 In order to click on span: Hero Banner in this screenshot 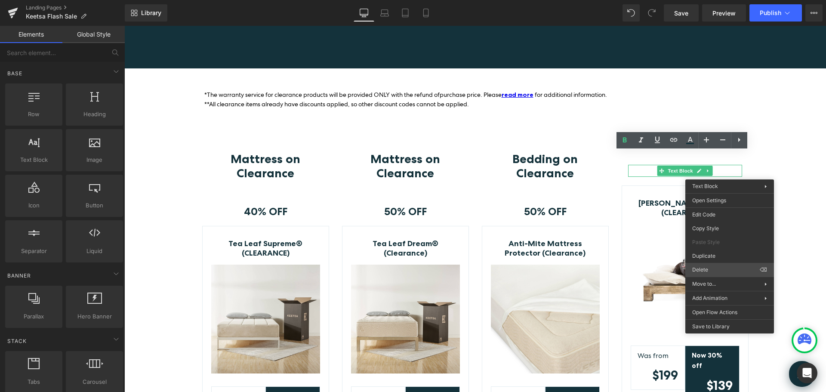, I will do `click(94, 316)`.